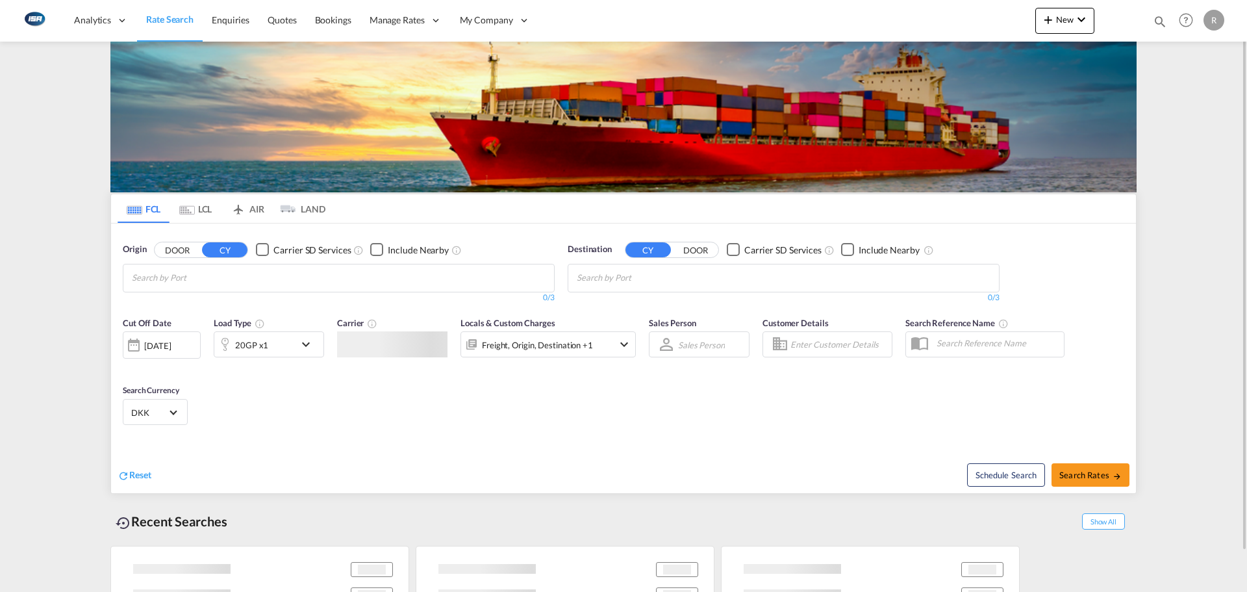  Describe the element at coordinates (487, 20) in the screenshot. I see `span: My Company` at that location.